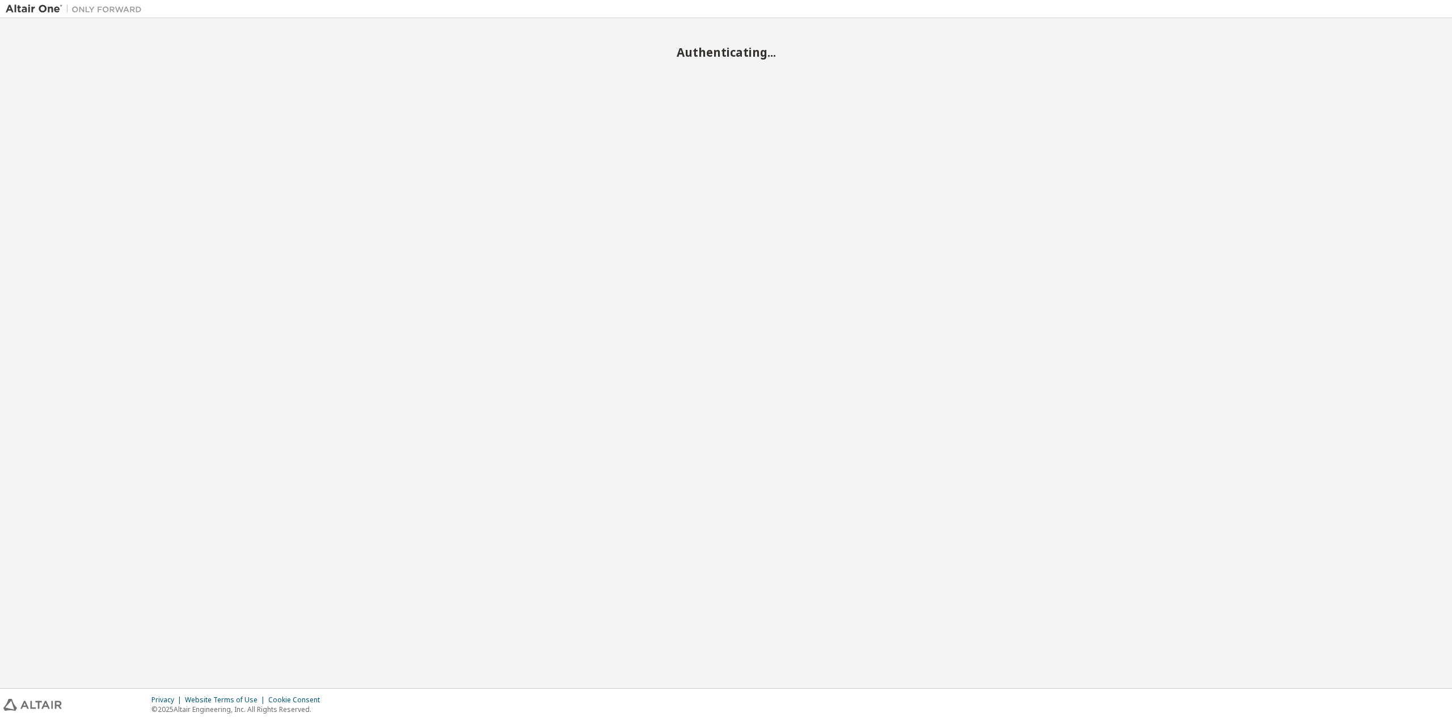  Describe the element at coordinates (239, 709) in the screenshot. I see `p: © 2025 Altair Engineering, Inc. All Rights Reserved.` at that location.